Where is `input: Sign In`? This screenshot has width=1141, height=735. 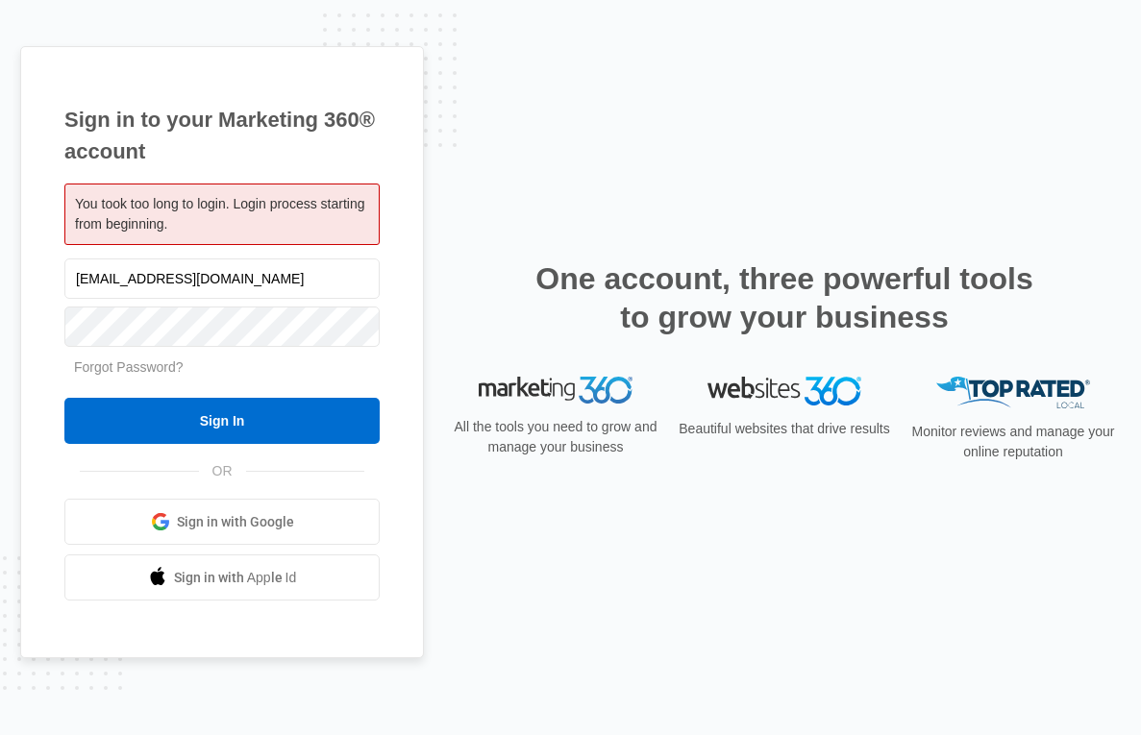
input: Sign In is located at coordinates (222, 421).